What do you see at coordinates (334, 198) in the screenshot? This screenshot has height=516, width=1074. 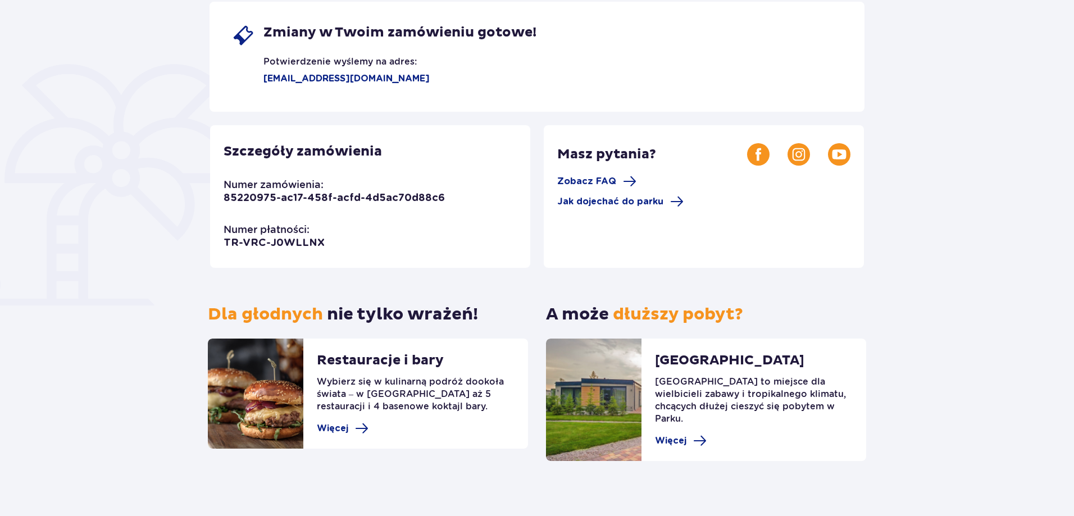 I see `p: 85220975-ac17-458f-acfd-4d5ac70d88c6` at bounding box center [334, 198].